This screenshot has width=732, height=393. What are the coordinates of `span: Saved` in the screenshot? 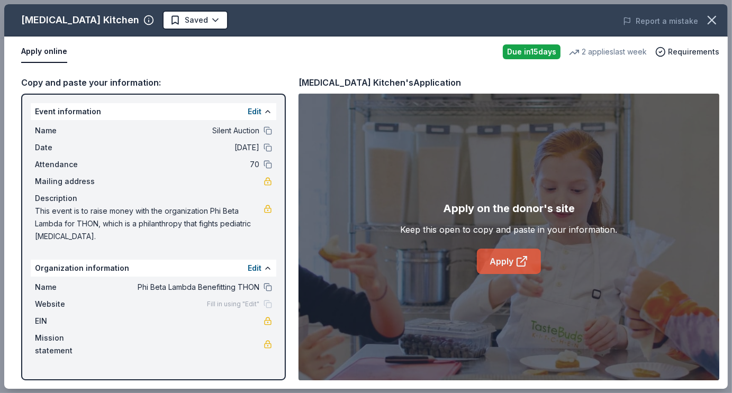 It's located at (196, 20).